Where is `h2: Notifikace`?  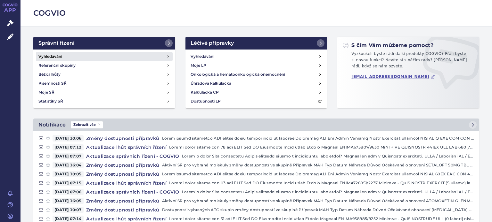
h2: Notifikace is located at coordinates (52, 125).